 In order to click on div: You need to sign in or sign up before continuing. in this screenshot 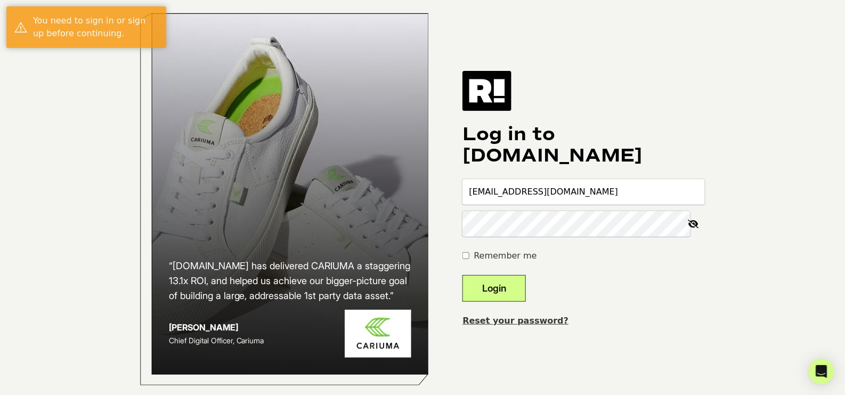, I will do `click(95, 27)`.